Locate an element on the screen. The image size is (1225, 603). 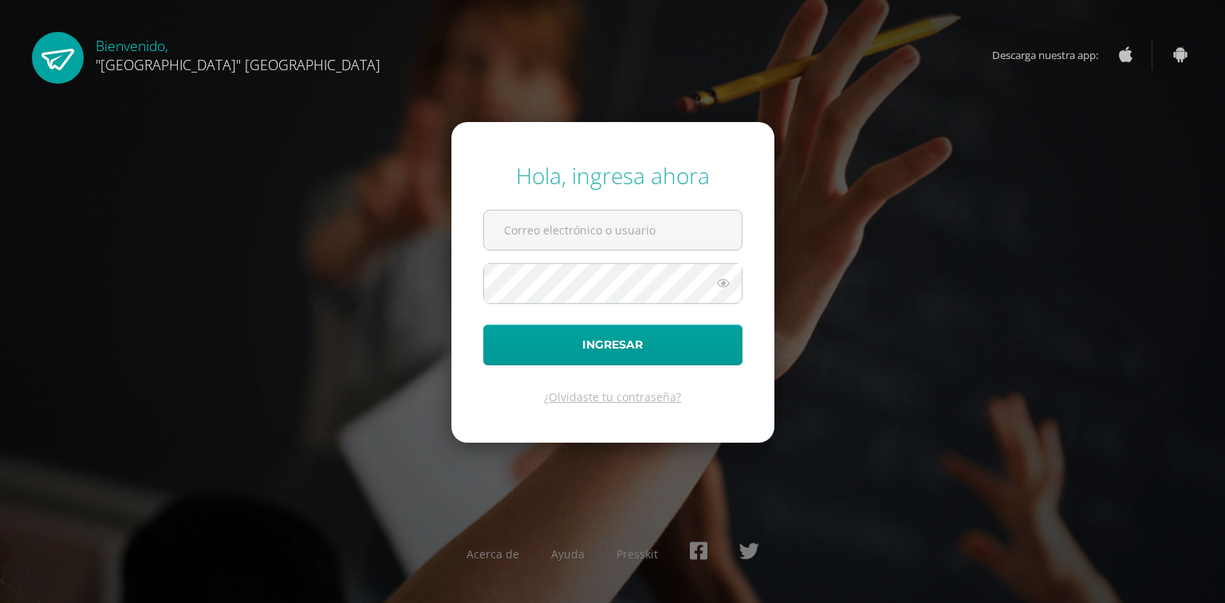
span: Descarga nuestra app: is located at coordinates (1053, 55).